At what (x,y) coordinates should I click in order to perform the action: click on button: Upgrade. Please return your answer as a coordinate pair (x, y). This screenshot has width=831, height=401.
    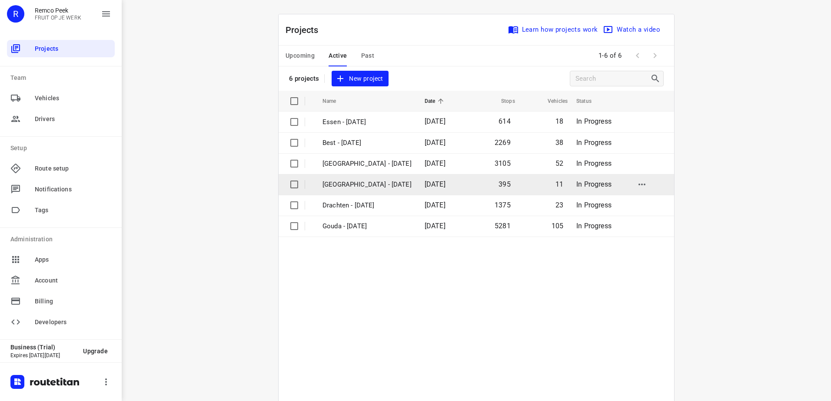
    Looking at the image, I should click on (95, 351).